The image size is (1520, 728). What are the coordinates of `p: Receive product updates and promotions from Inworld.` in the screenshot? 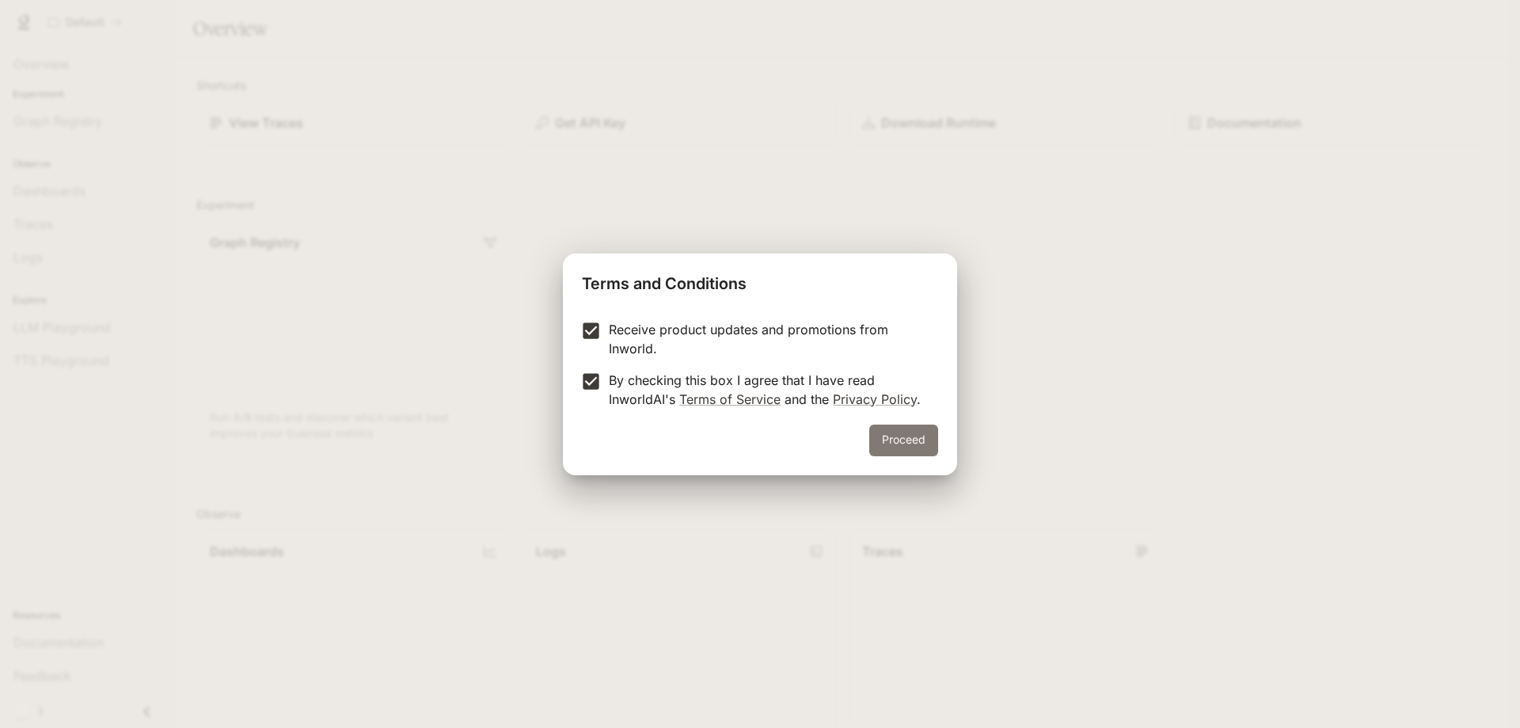 It's located at (767, 339).